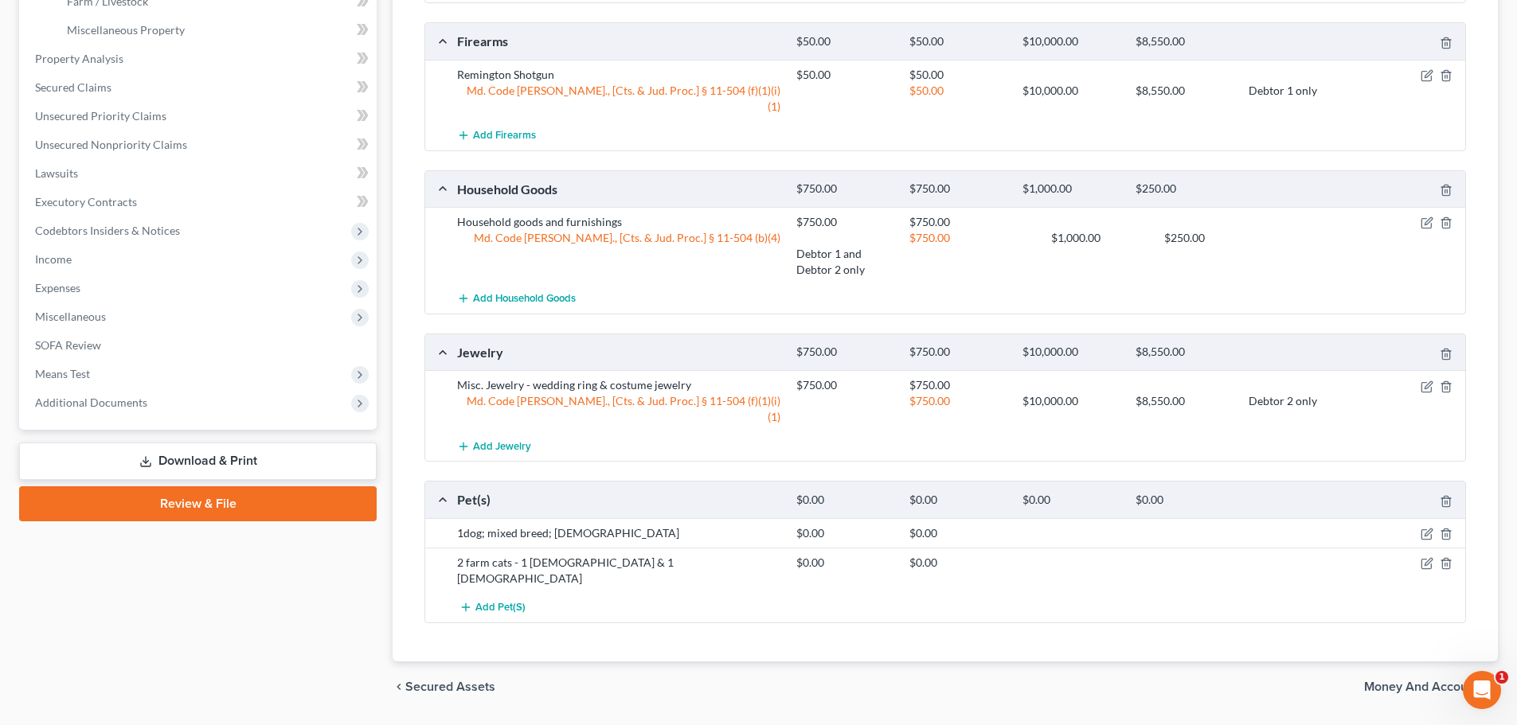  What do you see at coordinates (1425, 687) in the screenshot?
I see `span: Money and Accounts` at bounding box center [1425, 687].